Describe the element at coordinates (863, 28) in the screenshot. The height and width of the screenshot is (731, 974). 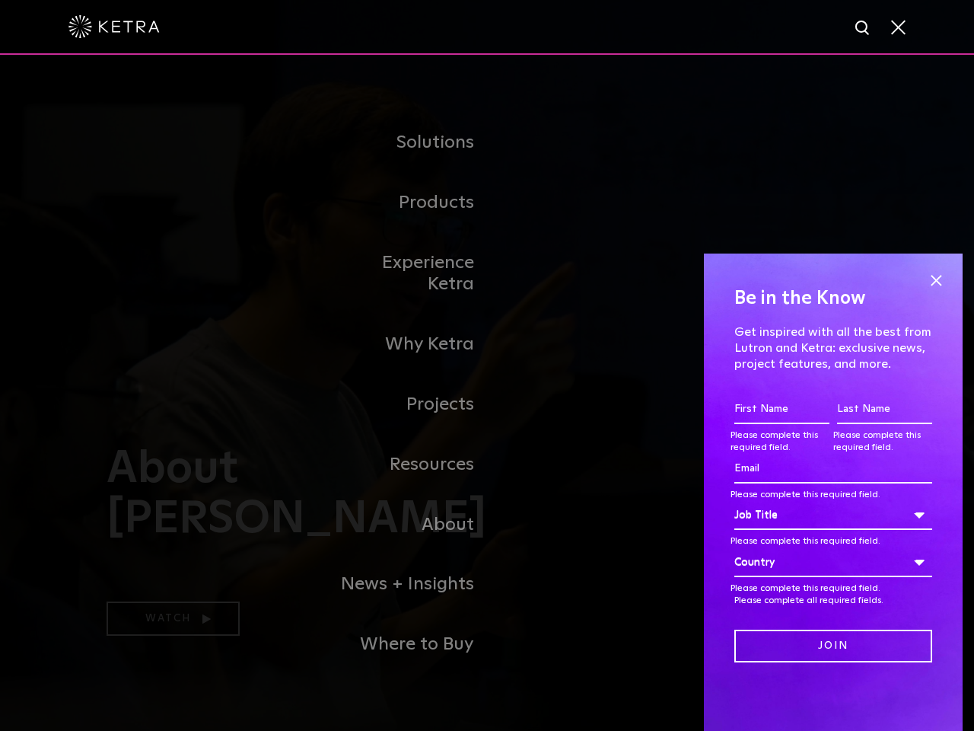
I see `img: search icon` at that location.